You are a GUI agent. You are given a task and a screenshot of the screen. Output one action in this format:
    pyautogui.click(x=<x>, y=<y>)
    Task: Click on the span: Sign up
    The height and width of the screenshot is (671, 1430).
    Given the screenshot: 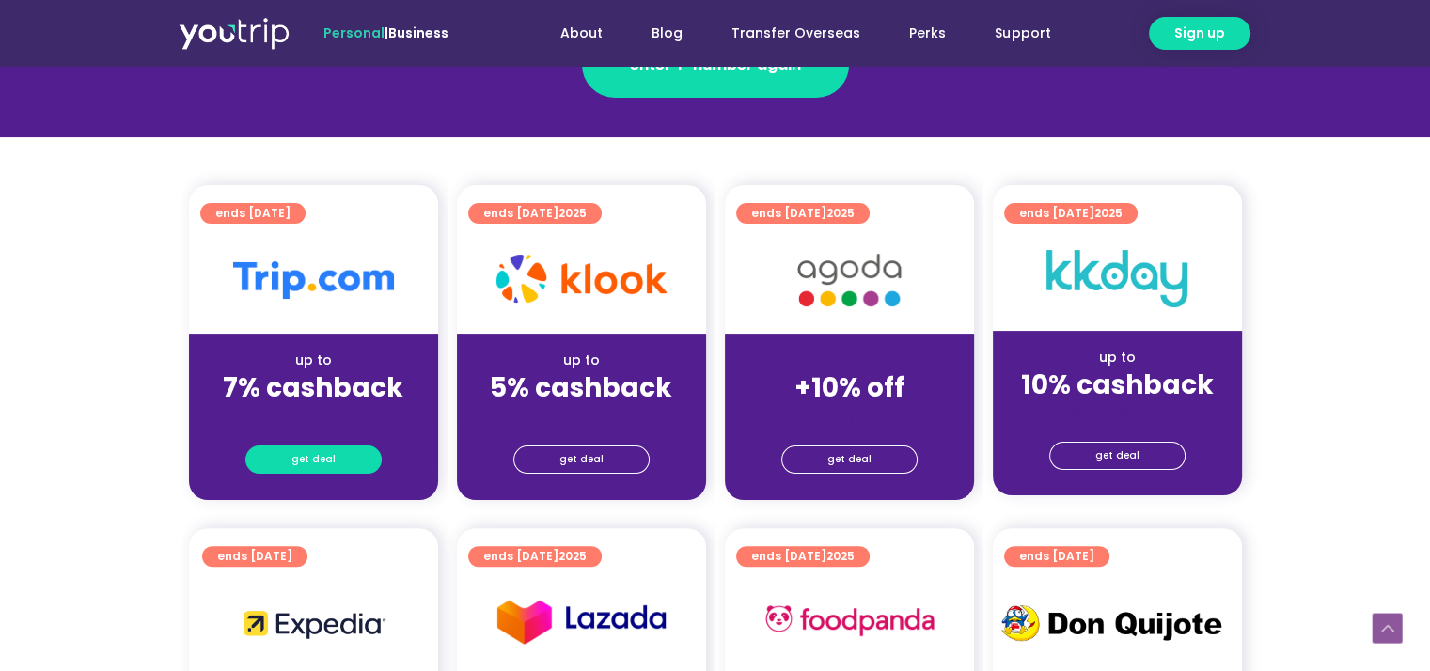 What is the action you would take?
    pyautogui.click(x=1200, y=33)
    